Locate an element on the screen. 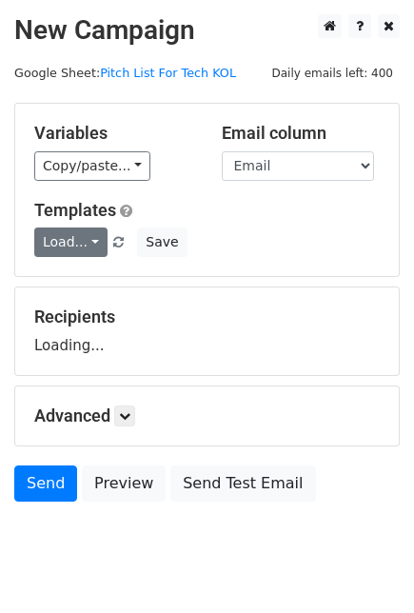 This screenshot has height=613, width=414. h5: Recipients is located at coordinates (206, 317).